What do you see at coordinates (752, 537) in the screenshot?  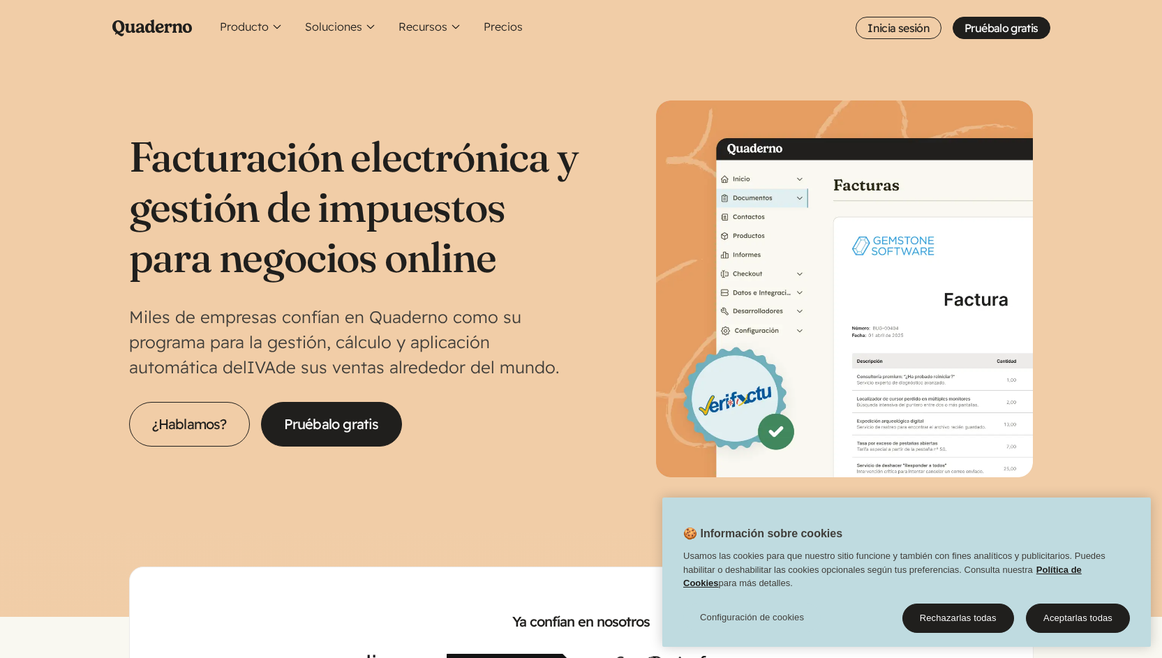 I see `h2: 🍪 Información sobre cookies` at bounding box center [752, 537].